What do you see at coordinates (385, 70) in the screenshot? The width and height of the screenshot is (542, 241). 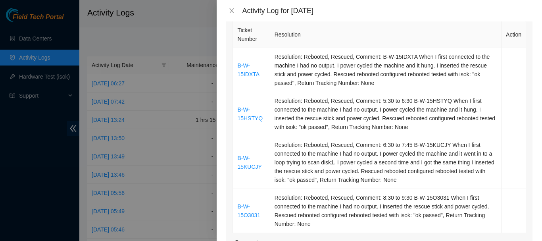 I see `td: Resolution: Rebooted, Rescued, Comment: B-W-15IDXTA When I first connected to the machine I had n...` at bounding box center [385, 70].